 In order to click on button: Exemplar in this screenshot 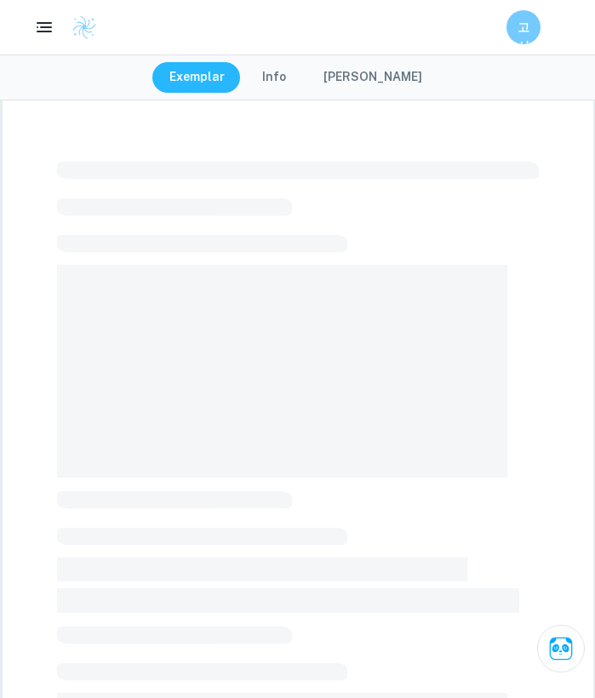, I will do `click(197, 77)`.